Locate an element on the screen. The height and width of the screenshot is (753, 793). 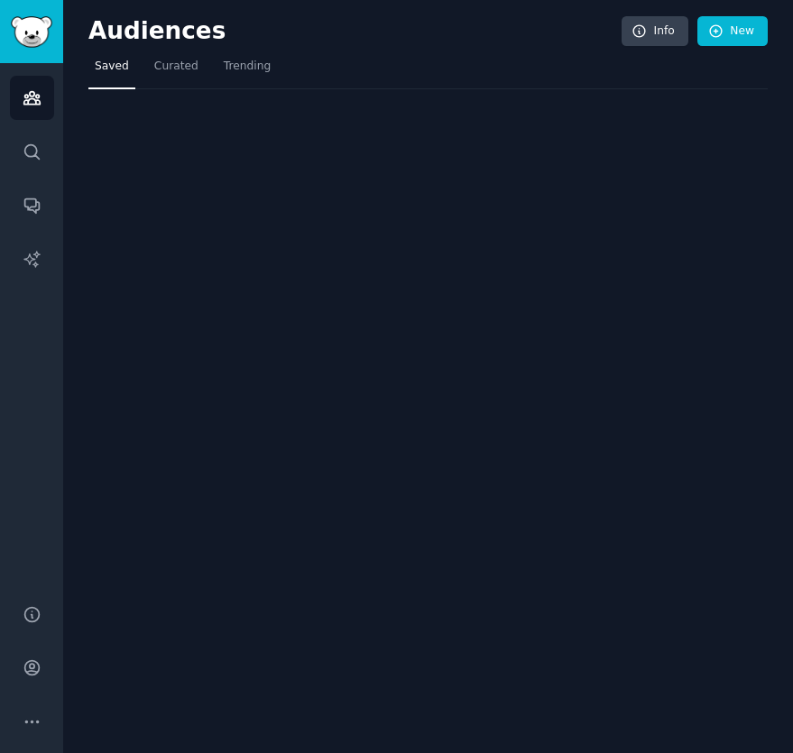
a: Saved is located at coordinates (112, 70).